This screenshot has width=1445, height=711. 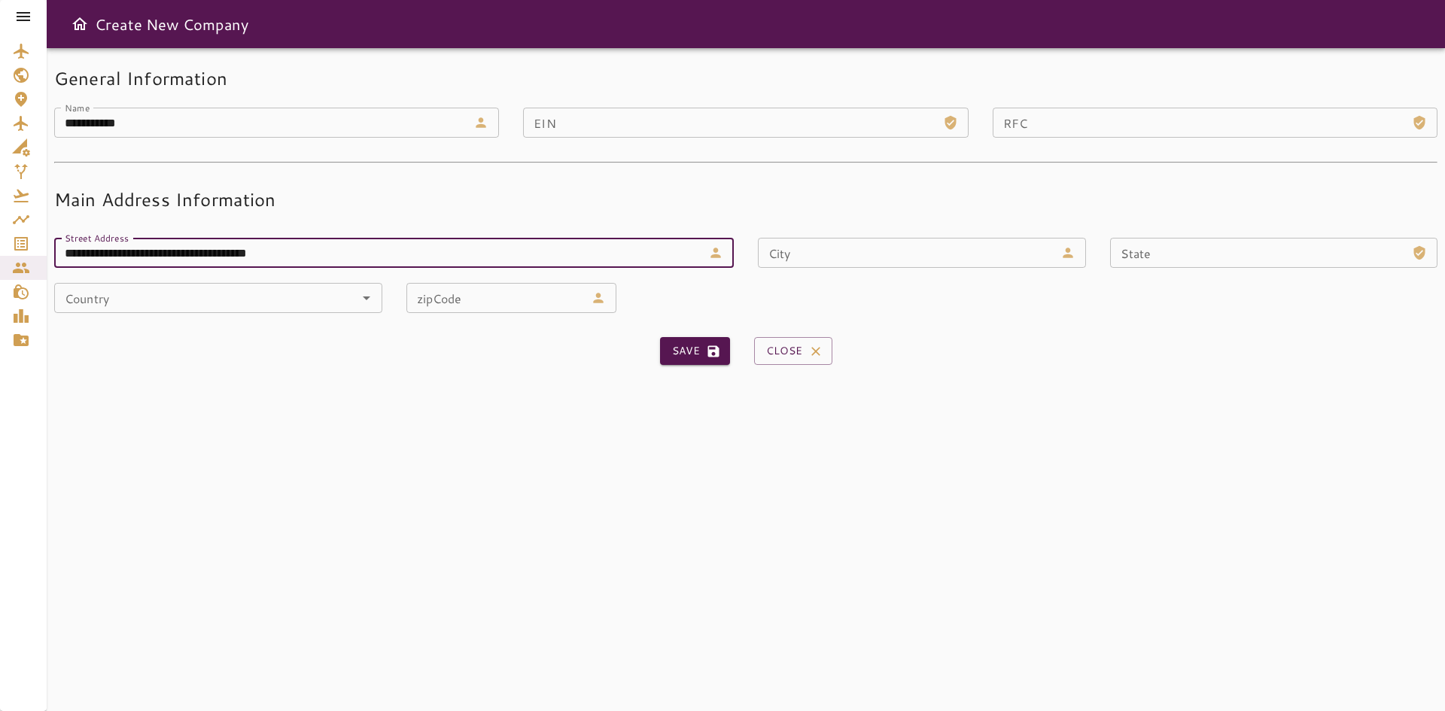 What do you see at coordinates (77, 107) in the screenshot?
I see `label: Name` at bounding box center [77, 107].